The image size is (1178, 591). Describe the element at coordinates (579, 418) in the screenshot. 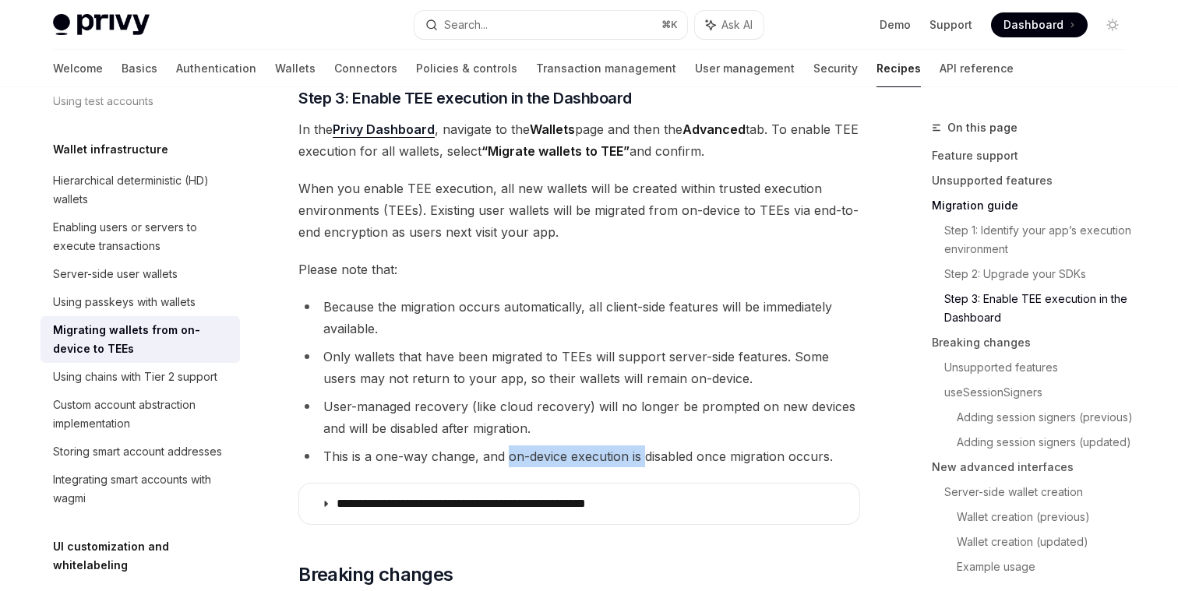

I see `li: User-managed recovery (like cloud recovery) will no longer be prompted on new devices and will be...` at that location.